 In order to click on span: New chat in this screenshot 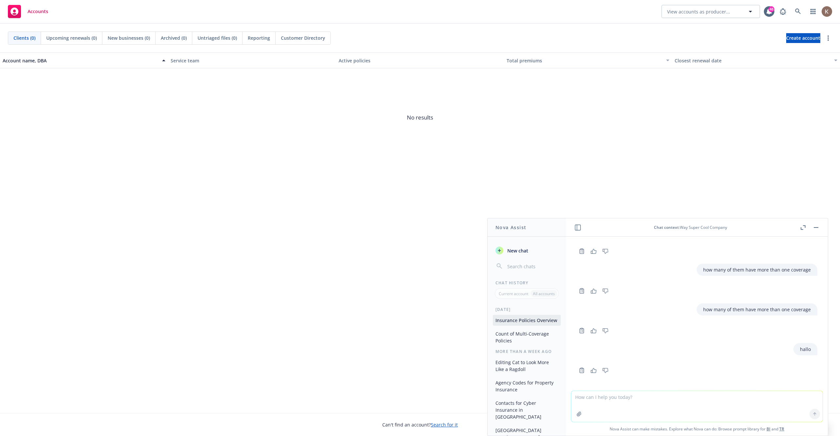, I will do `click(517, 250)`.